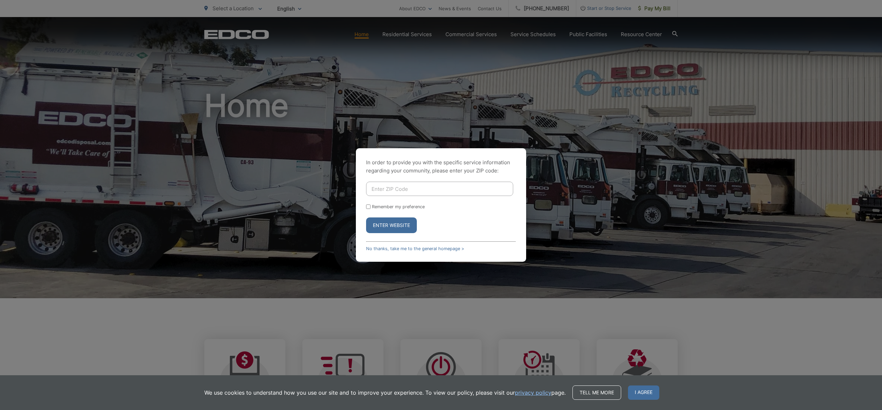 This screenshot has height=410, width=882. Describe the element at coordinates (440, 189) in the screenshot. I see `input: Enter ZIP Code` at that location.